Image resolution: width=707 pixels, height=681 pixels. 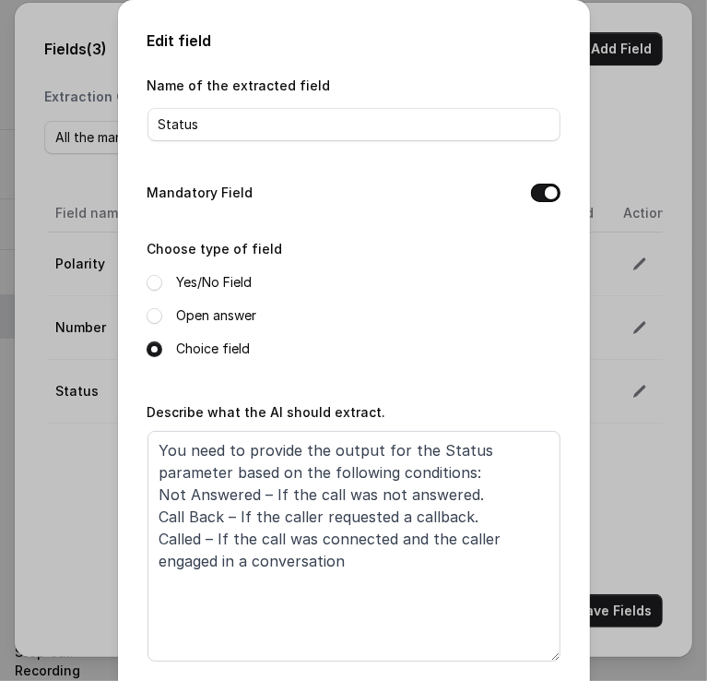 I want to click on label: Open answer, so click(x=217, y=315).